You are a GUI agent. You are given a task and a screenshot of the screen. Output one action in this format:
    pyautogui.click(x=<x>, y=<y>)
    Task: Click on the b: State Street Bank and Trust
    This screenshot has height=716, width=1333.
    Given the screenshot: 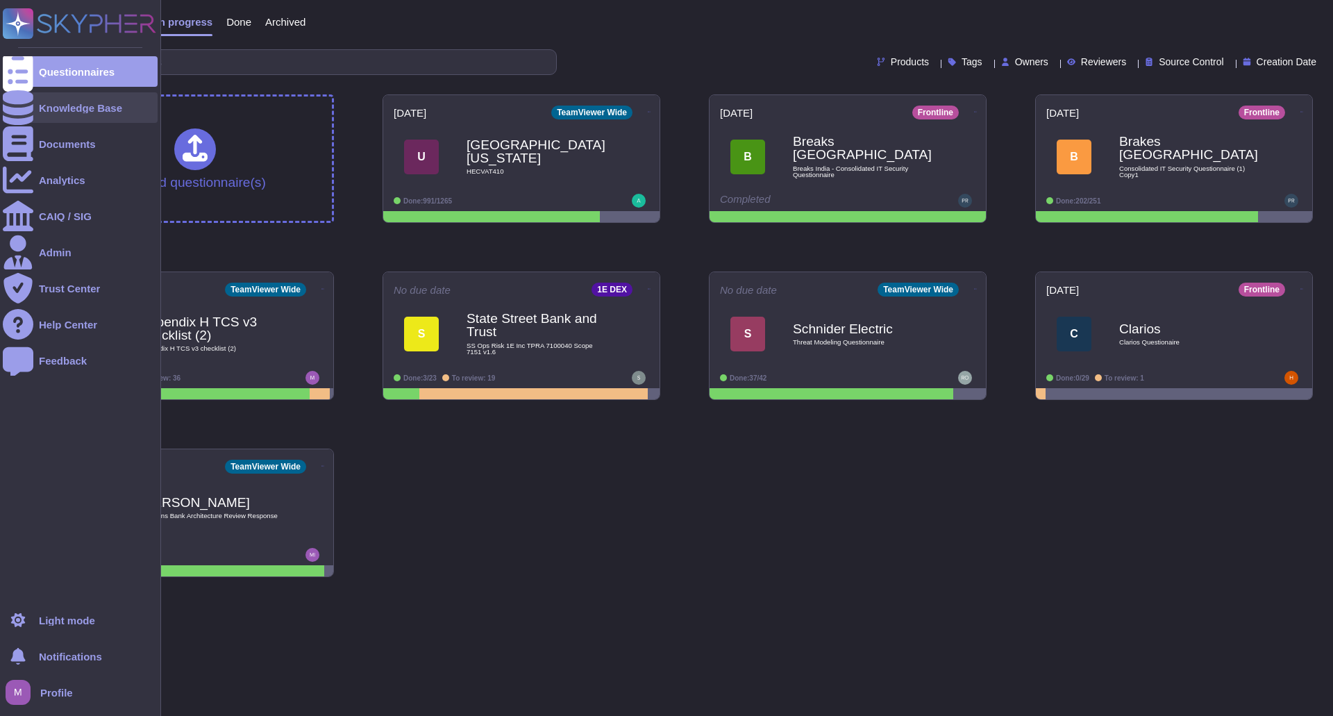 What is the action you would take?
    pyautogui.click(x=536, y=325)
    